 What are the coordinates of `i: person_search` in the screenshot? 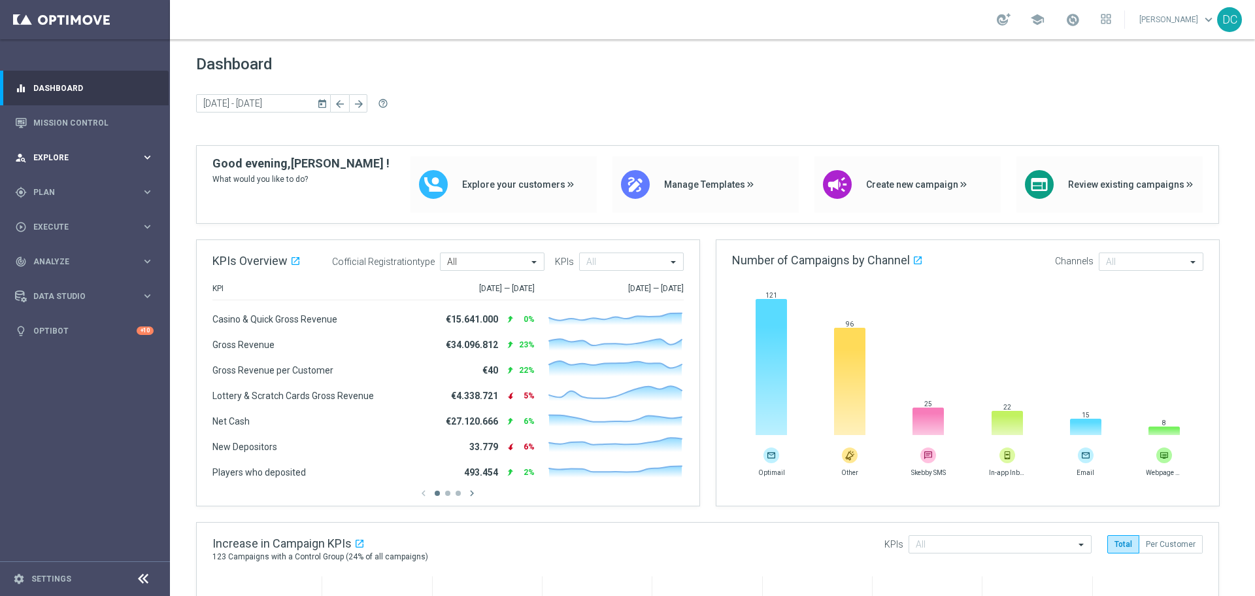 It's located at (21, 158).